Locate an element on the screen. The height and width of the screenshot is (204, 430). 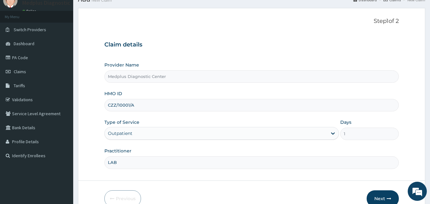
label: Provider Name is located at coordinates (122, 65).